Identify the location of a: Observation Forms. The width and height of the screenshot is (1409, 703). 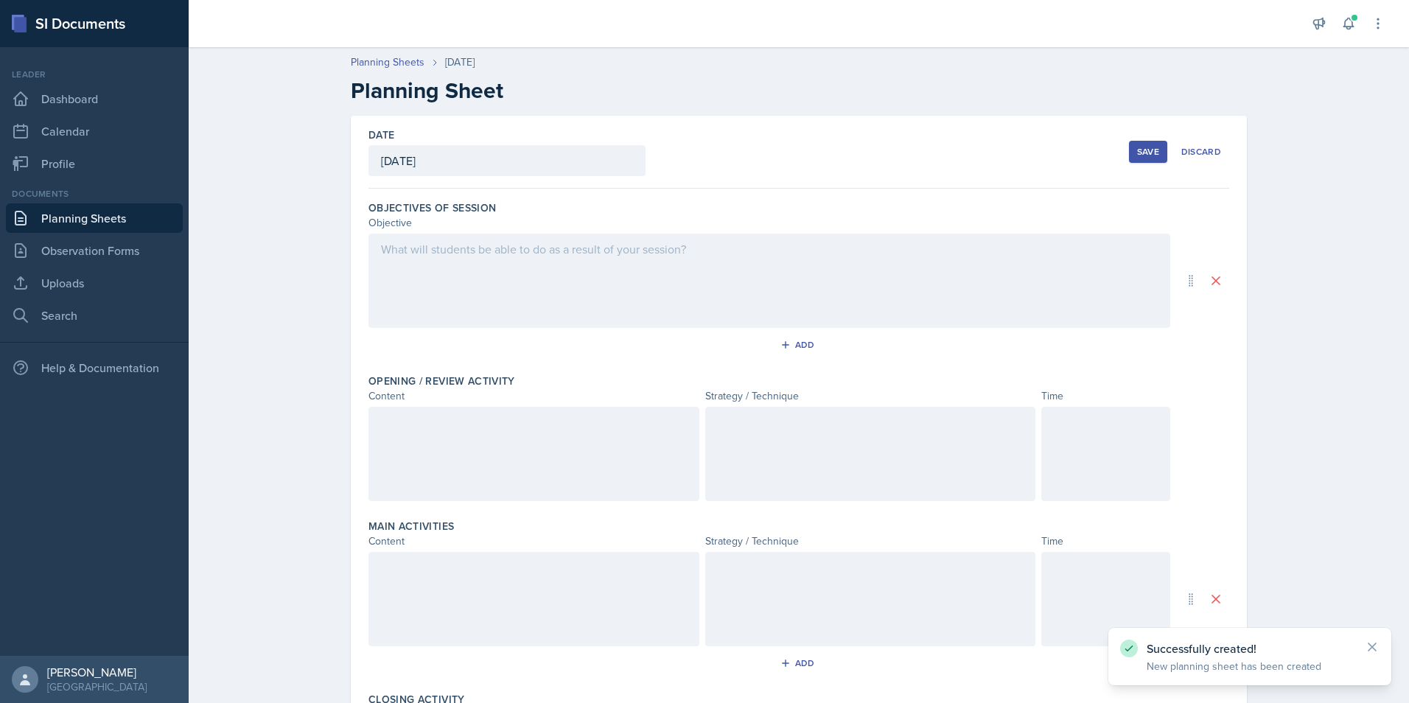
(94, 251).